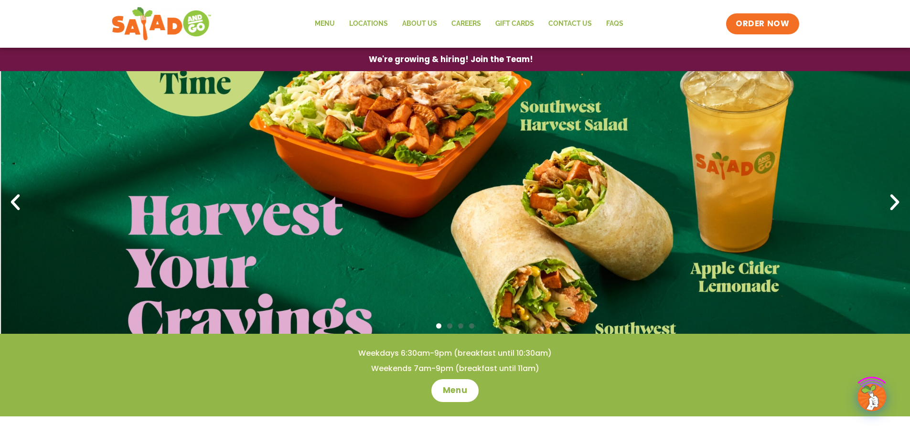 This screenshot has height=435, width=910. What do you see at coordinates (615, 24) in the screenshot?
I see `a: FAQs` at bounding box center [615, 24].